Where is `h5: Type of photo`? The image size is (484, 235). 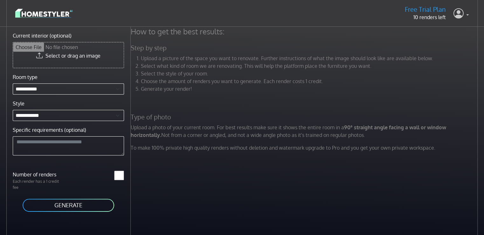
h5: Type of photo is located at coordinates (305, 117).